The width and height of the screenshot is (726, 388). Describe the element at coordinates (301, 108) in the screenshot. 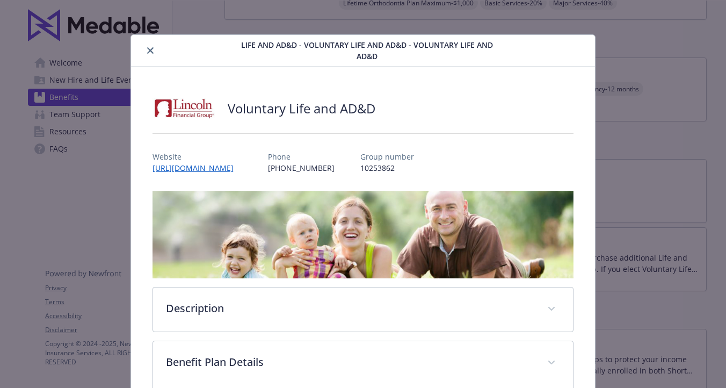

I see `h2: Voluntary Life and AD&D` at that location.